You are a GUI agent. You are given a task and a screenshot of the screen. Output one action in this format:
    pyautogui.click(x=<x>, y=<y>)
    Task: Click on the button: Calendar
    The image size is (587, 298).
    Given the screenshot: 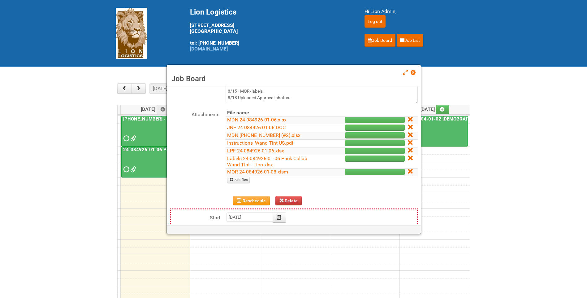 What is the action you would take?
    pyautogui.click(x=280, y=217)
    